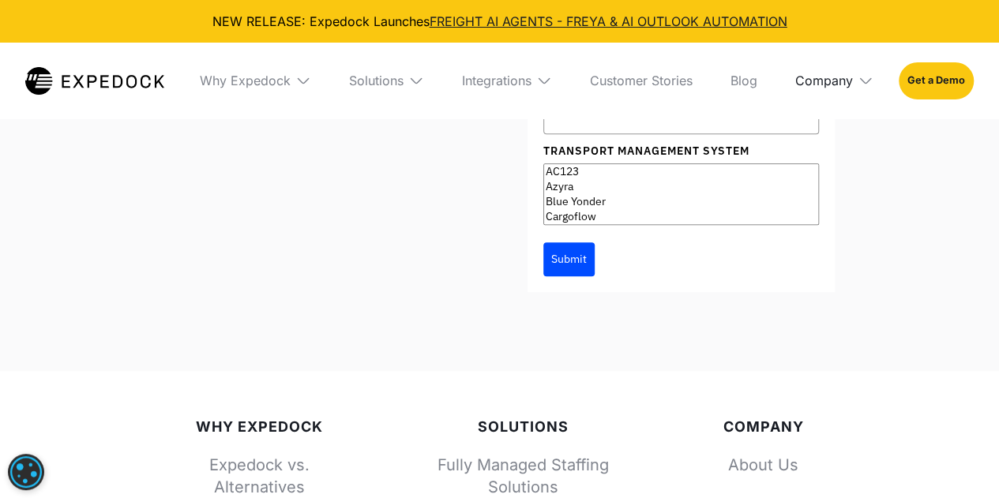 The height and width of the screenshot is (498, 999). I want to click on button: Submit, so click(568, 259).